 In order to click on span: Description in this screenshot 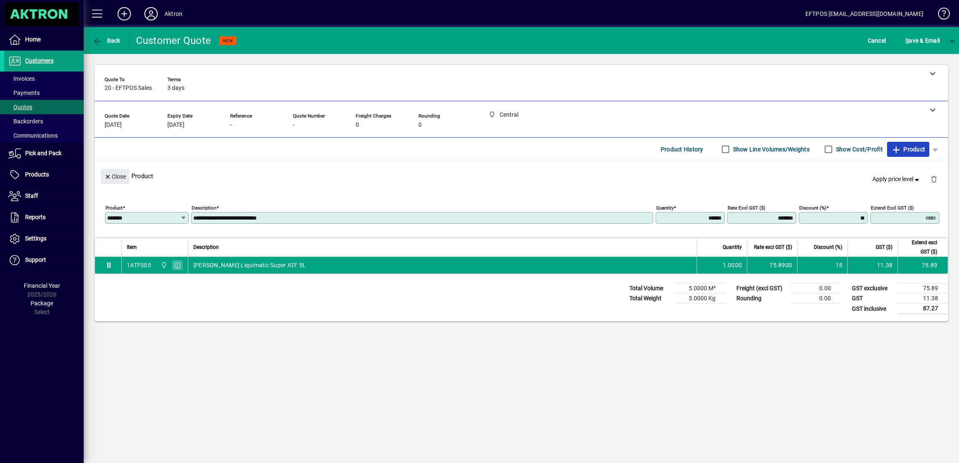, I will do `click(206, 247)`.